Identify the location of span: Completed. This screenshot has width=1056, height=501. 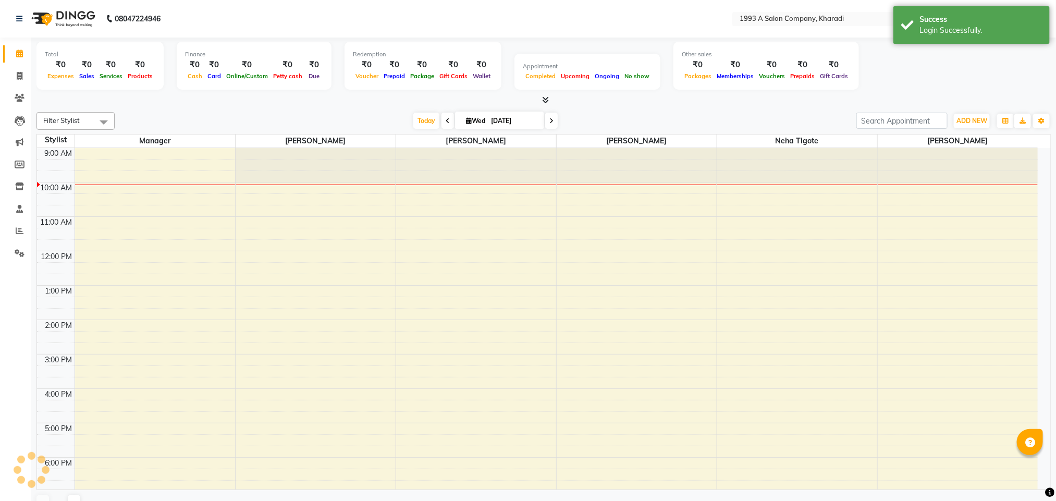
(540, 76).